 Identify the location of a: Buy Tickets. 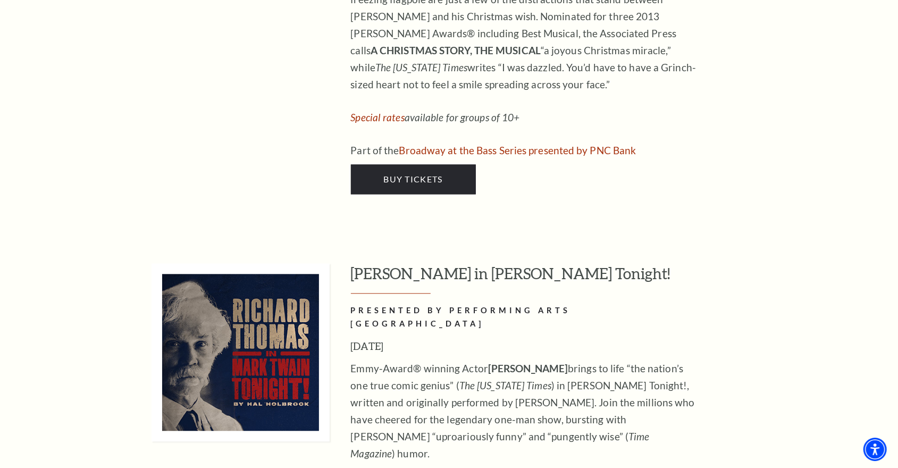
(413, 179).